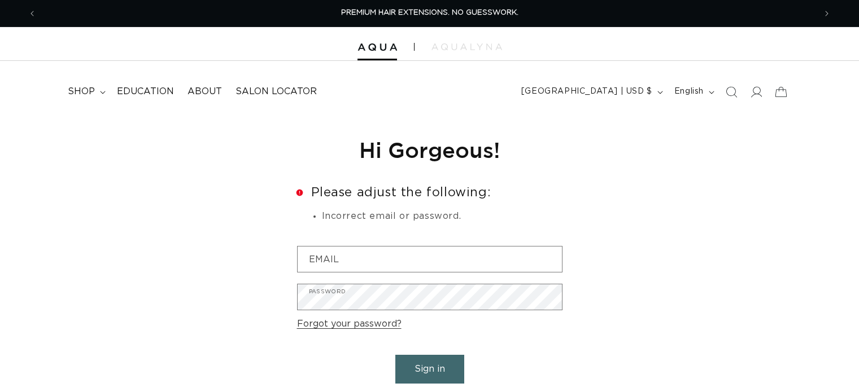 This screenshot has height=392, width=859. I want to click on button: Sign in, so click(430, 369).